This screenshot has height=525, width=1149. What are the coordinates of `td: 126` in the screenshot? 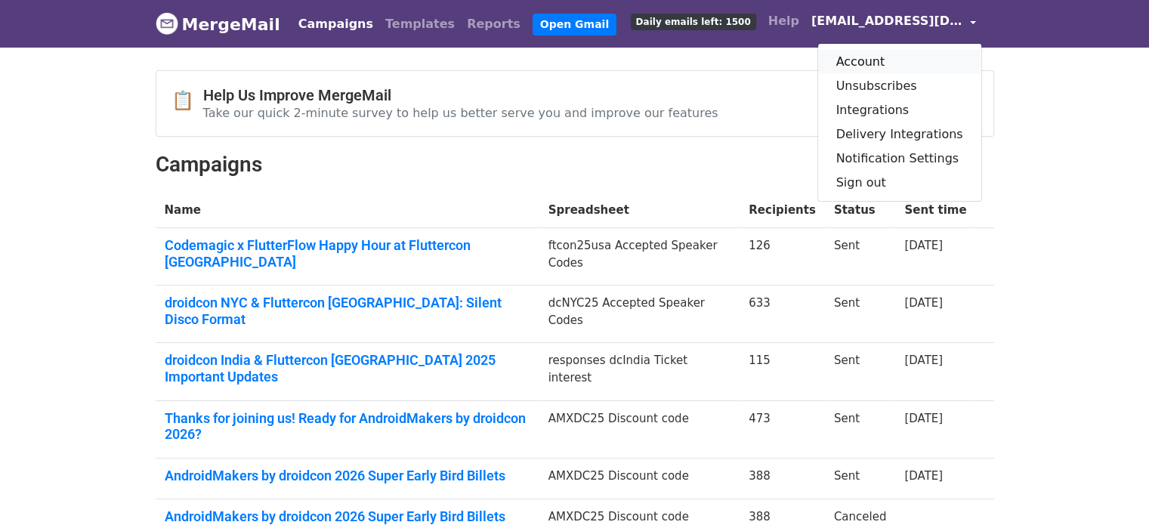 It's located at (782, 257).